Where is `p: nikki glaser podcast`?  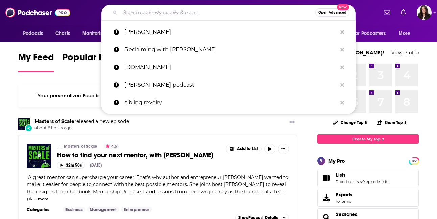 p: nikki glaser podcast is located at coordinates (231, 85).